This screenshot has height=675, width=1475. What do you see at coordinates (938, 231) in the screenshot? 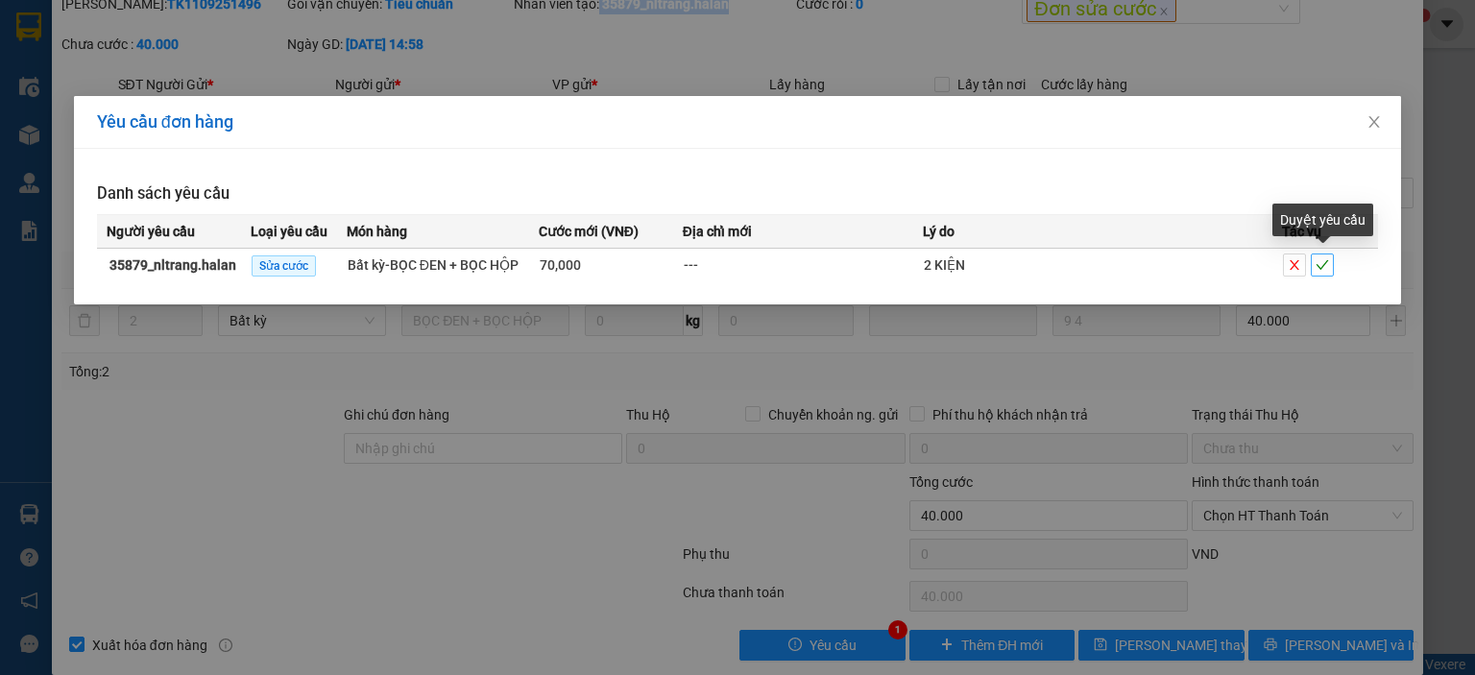
I see `span: Lý do` at bounding box center [938, 231].